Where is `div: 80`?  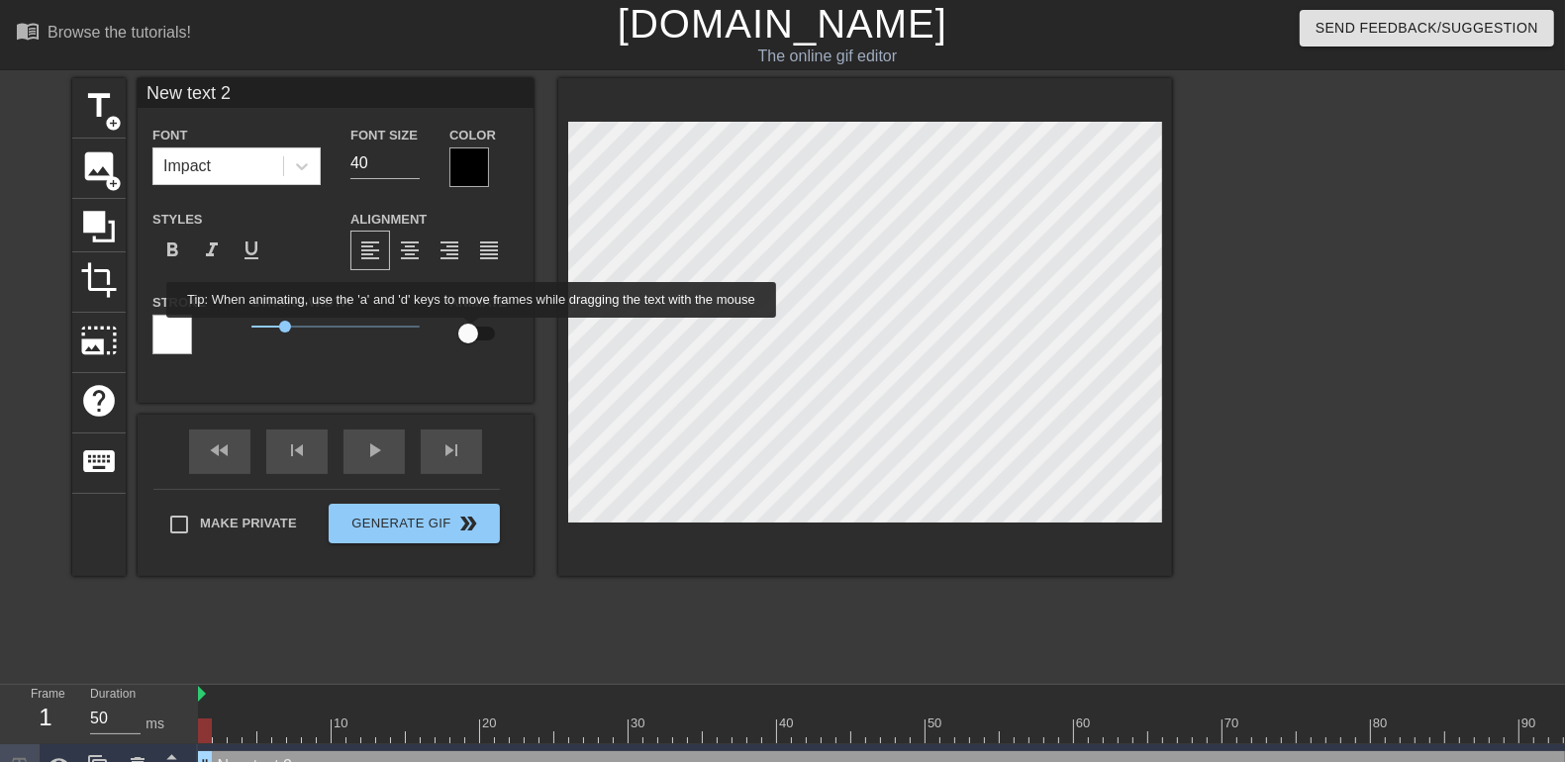
div: 80 is located at coordinates (1382, 724).